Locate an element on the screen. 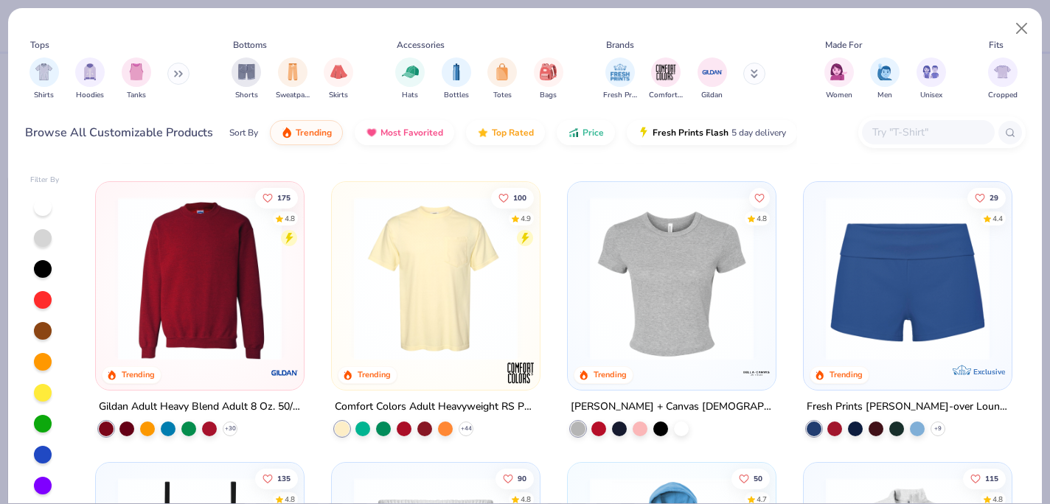 The height and width of the screenshot is (504, 1050). img: Hoodies Image is located at coordinates (90, 72).